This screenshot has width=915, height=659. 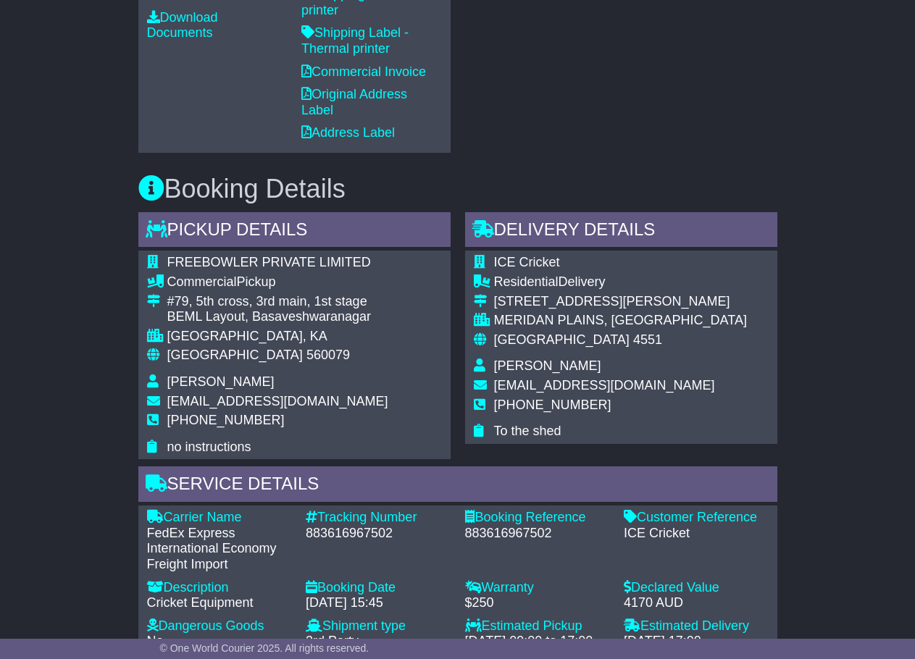 What do you see at coordinates (277, 302) in the screenshot?
I see `div: #79, 5th cross, 3rd main, 1st stage` at bounding box center [277, 302].